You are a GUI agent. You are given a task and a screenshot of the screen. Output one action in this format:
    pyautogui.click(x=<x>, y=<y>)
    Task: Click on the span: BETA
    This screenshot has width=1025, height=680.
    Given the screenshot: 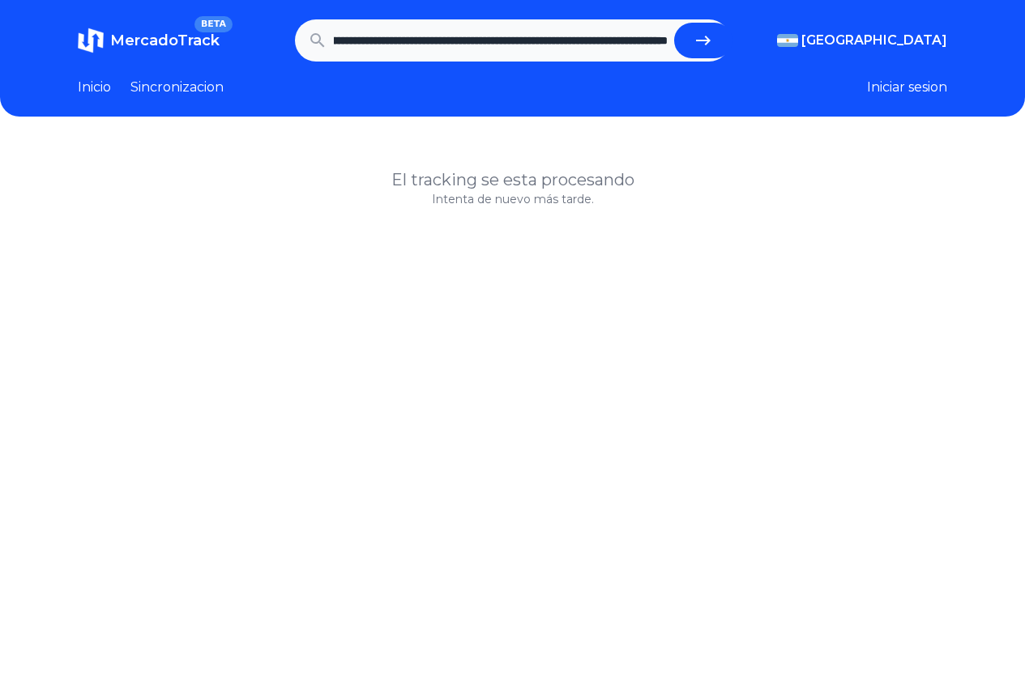 What is the action you would take?
    pyautogui.click(x=213, y=24)
    